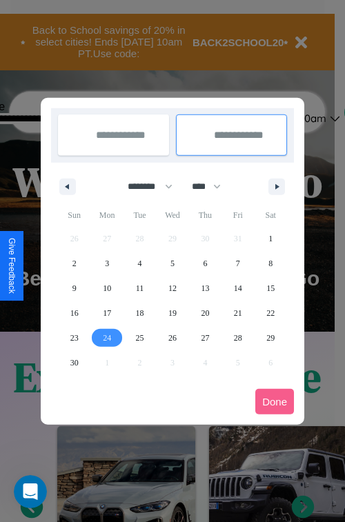  What do you see at coordinates (74, 338) in the screenshot?
I see `button: 23` at bounding box center [74, 338].